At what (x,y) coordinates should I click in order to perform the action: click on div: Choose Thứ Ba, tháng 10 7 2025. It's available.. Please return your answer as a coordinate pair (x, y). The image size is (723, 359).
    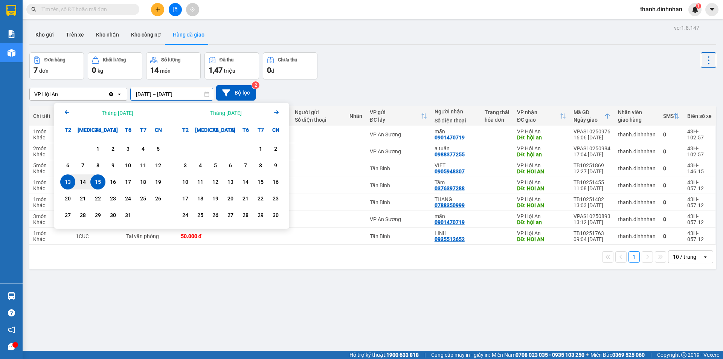
    Looking at the image, I should click on (83, 165).